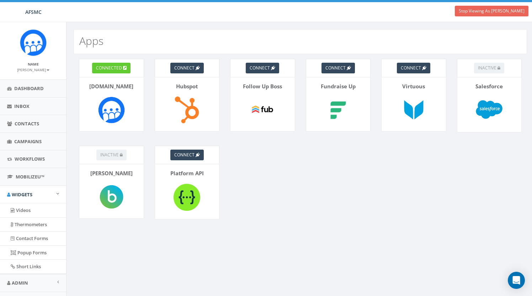  What do you see at coordinates (187, 197) in the screenshot?
I see `img: Platform API-logo` at bounding box center [187, 197].